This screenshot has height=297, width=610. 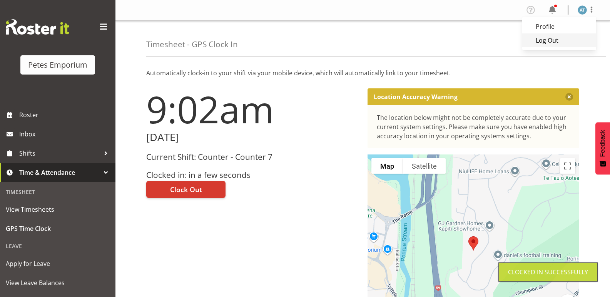 What do you see at coordinates (192, 44) in the screenshot?
I see `h4: Timesheet - GPS Clock In` at bounding box center [192, 44].